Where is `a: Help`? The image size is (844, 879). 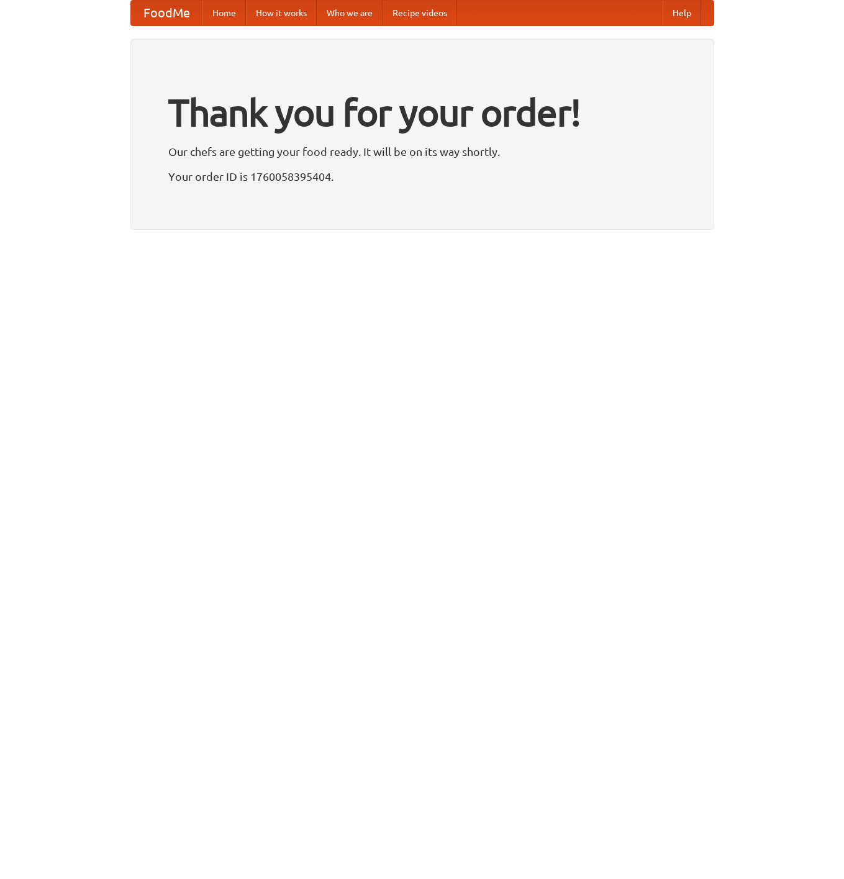
a: Help is located at coordinates (682, 13).